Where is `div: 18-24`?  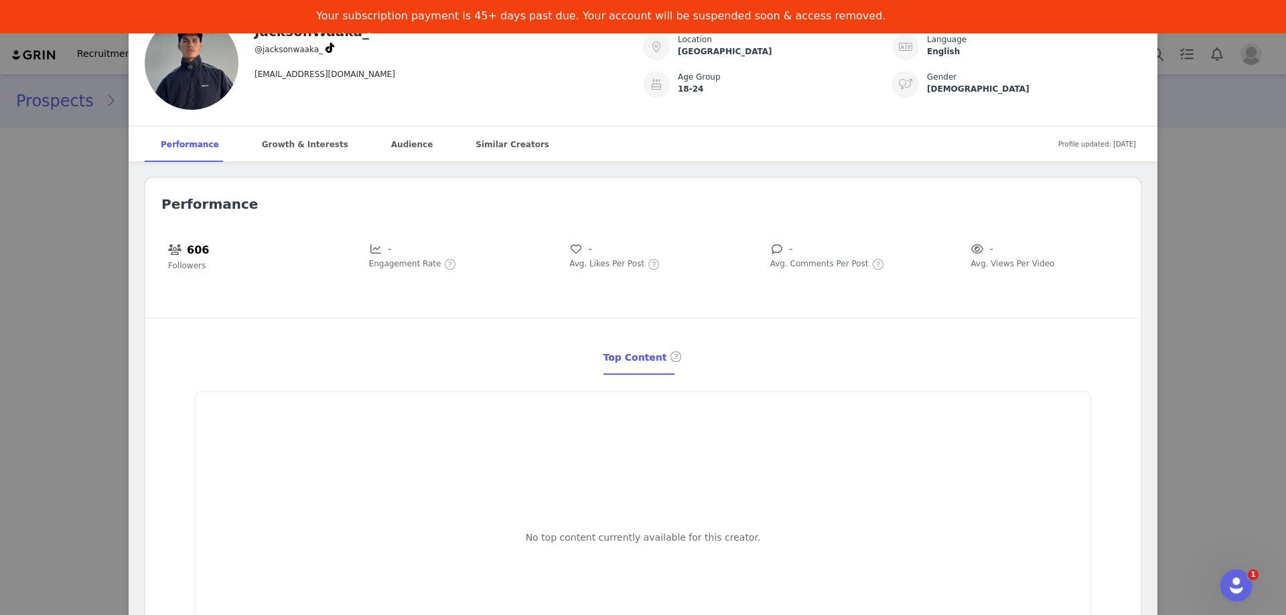 div: 18-24 is located at coordinates (785, 89).